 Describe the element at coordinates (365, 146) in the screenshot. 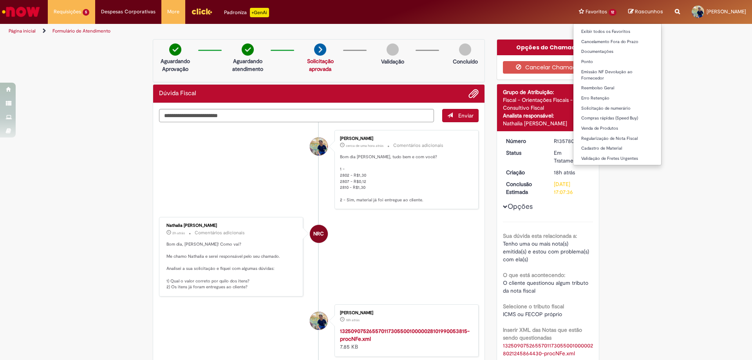

I see `time: 30/09/2025 08:59:27` at that location.